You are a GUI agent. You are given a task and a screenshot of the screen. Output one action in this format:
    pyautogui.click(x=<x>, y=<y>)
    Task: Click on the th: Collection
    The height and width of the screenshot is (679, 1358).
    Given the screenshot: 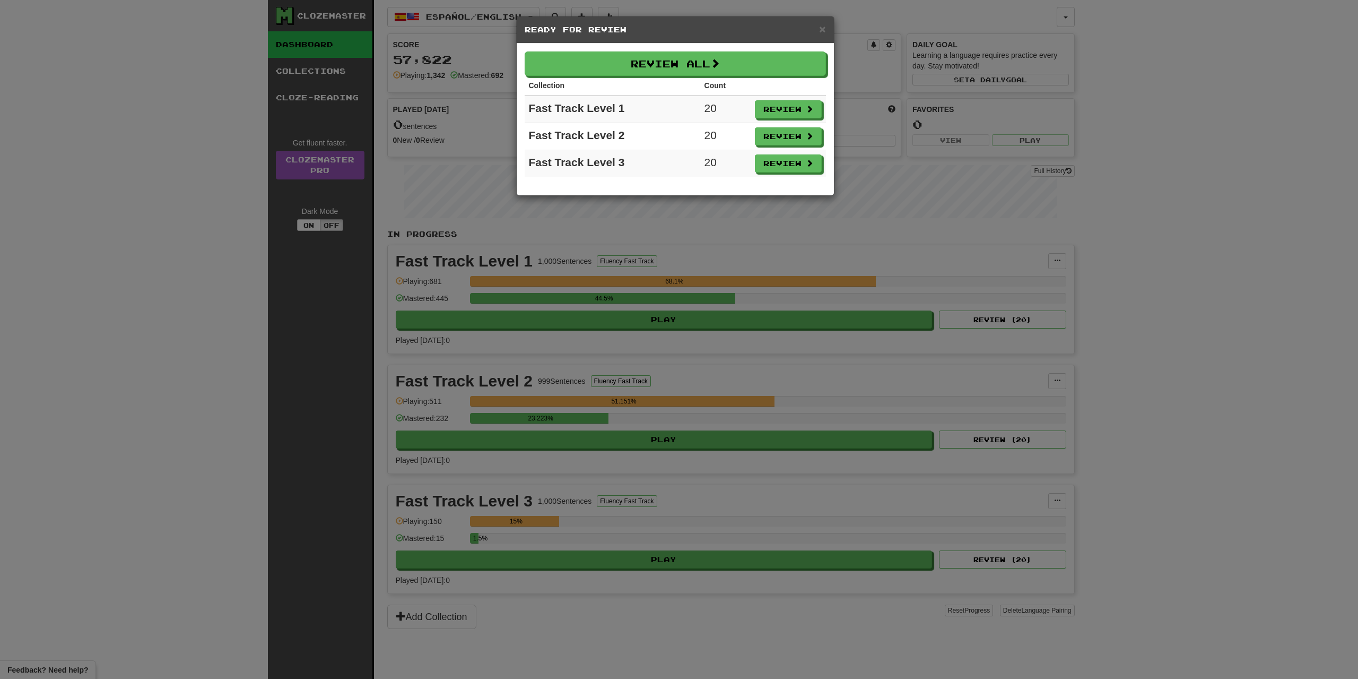 What is the action you would take?
    pyautogui.click(x=612, y=85)
    